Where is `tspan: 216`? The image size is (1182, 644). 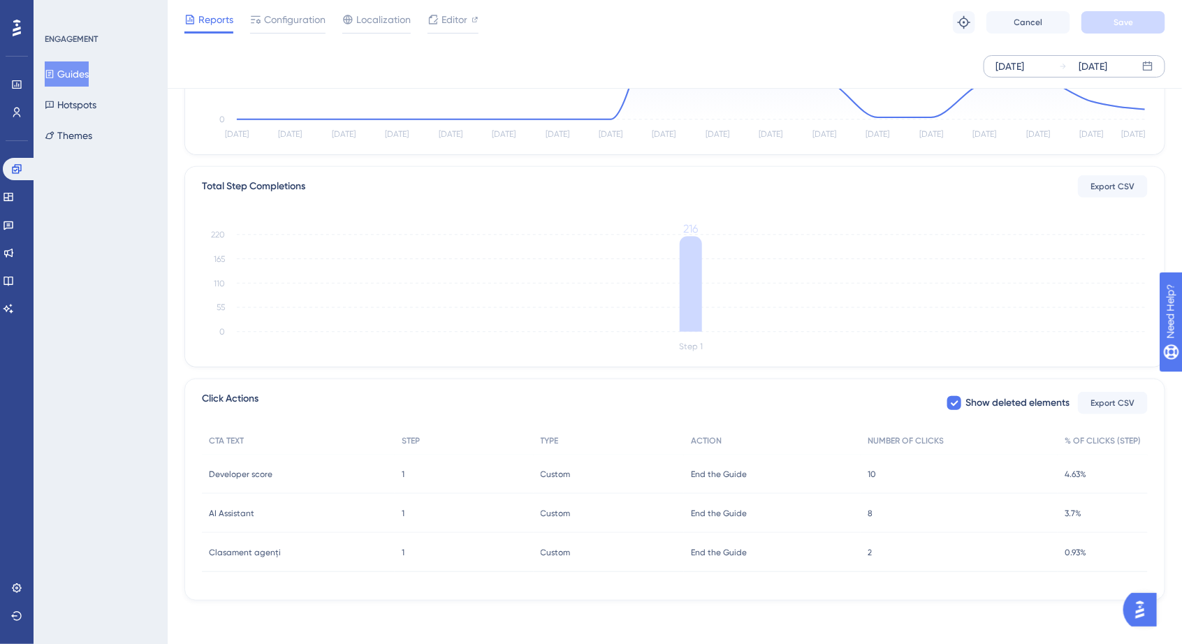 tspan: 216 is located at coordinates (691, 229).